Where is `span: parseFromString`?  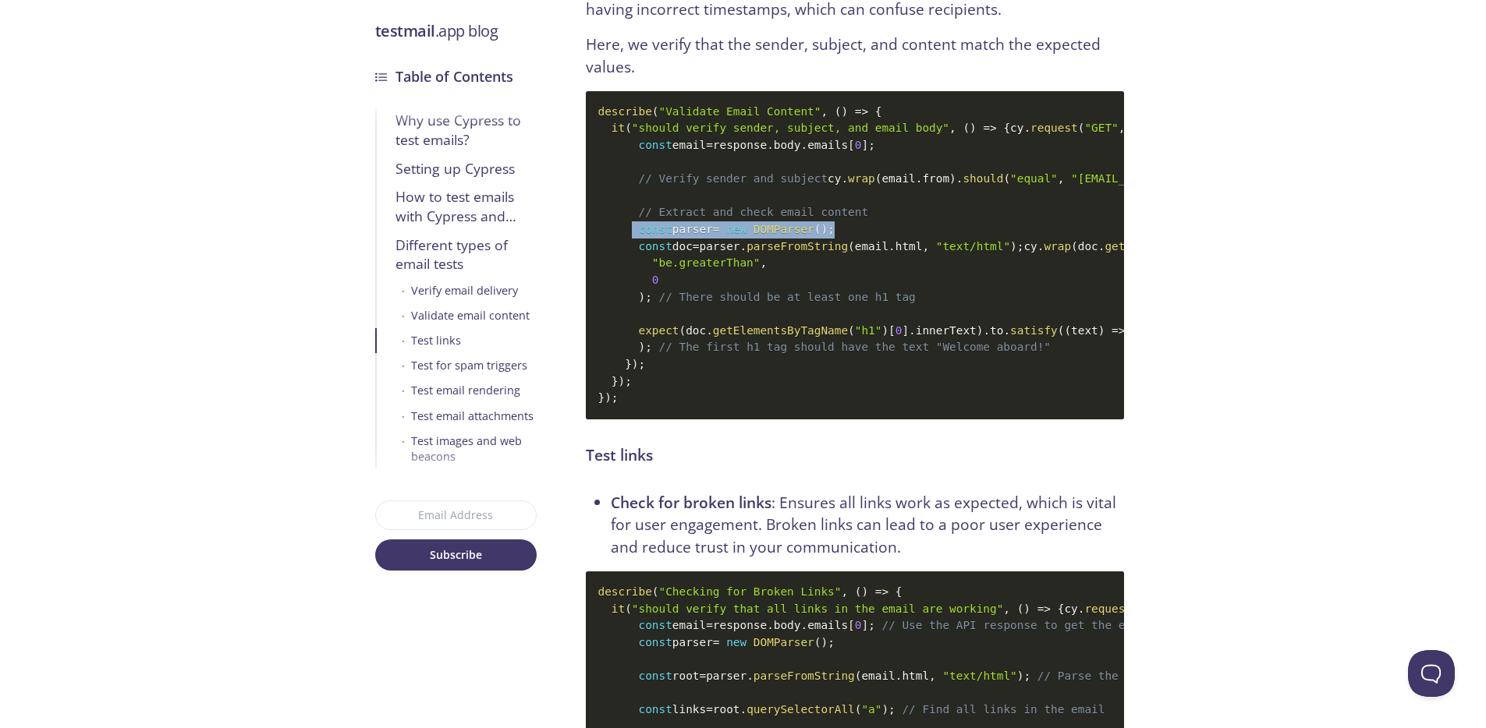
span: parseFromString is located at coordinates (797, 246).